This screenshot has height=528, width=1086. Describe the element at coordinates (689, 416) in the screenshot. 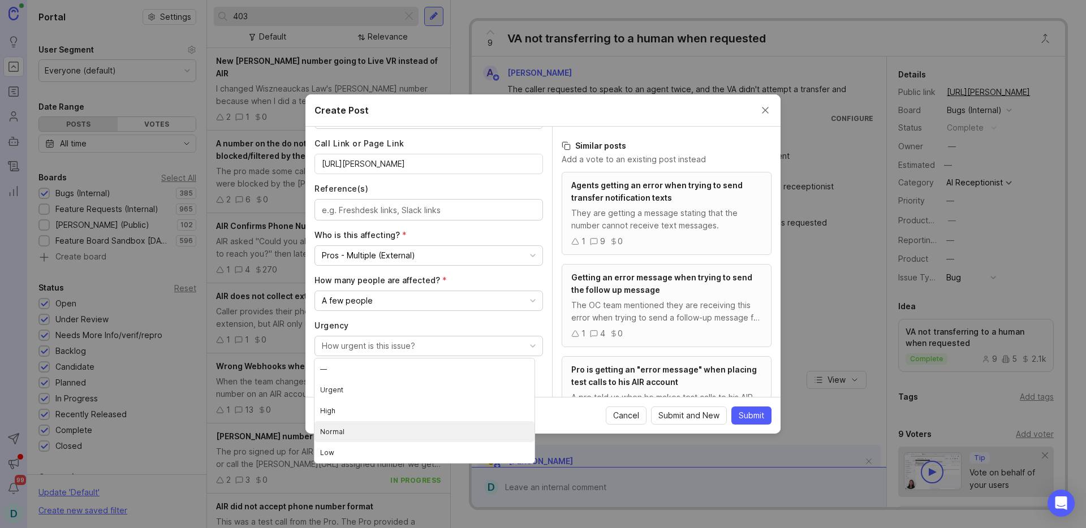

I see `button: Submit and New` at that location.